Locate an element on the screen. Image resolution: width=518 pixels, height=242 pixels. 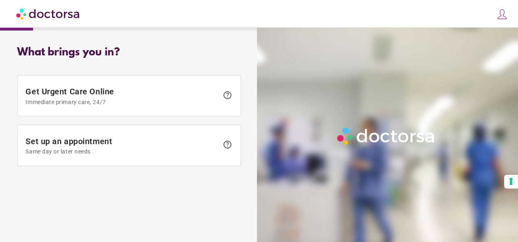
span: Set up an appointment is located at coordinates (122, 145).